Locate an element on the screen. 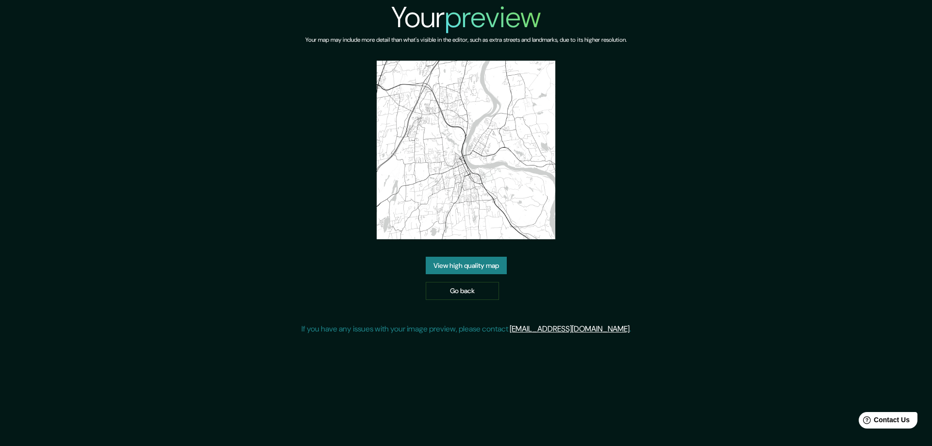 The image size is (932, 446). span: Contact Us is located at coordinates (46, 12).